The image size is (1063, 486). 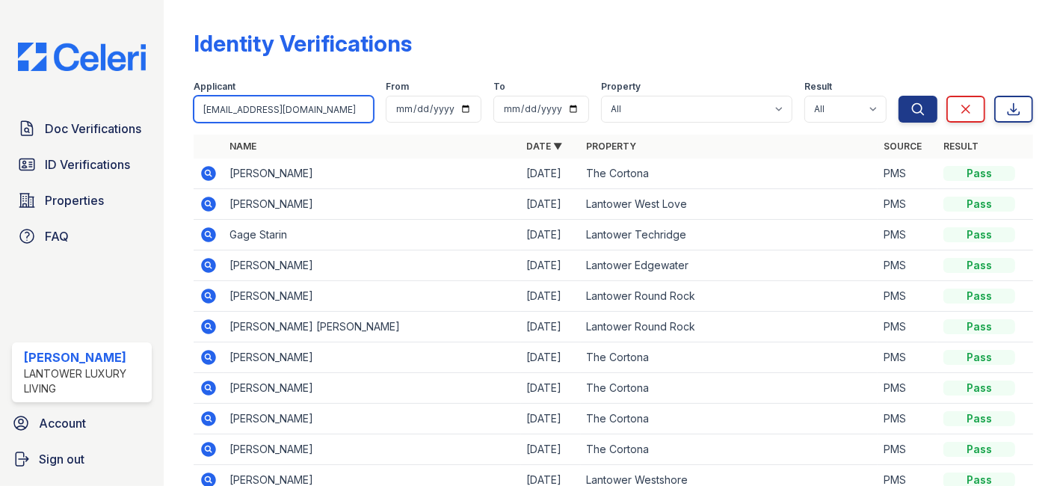 What do you see at coordinates (215, 87) in the screenshot?
I see `label: Applicant` at bounding box center [215, 87].